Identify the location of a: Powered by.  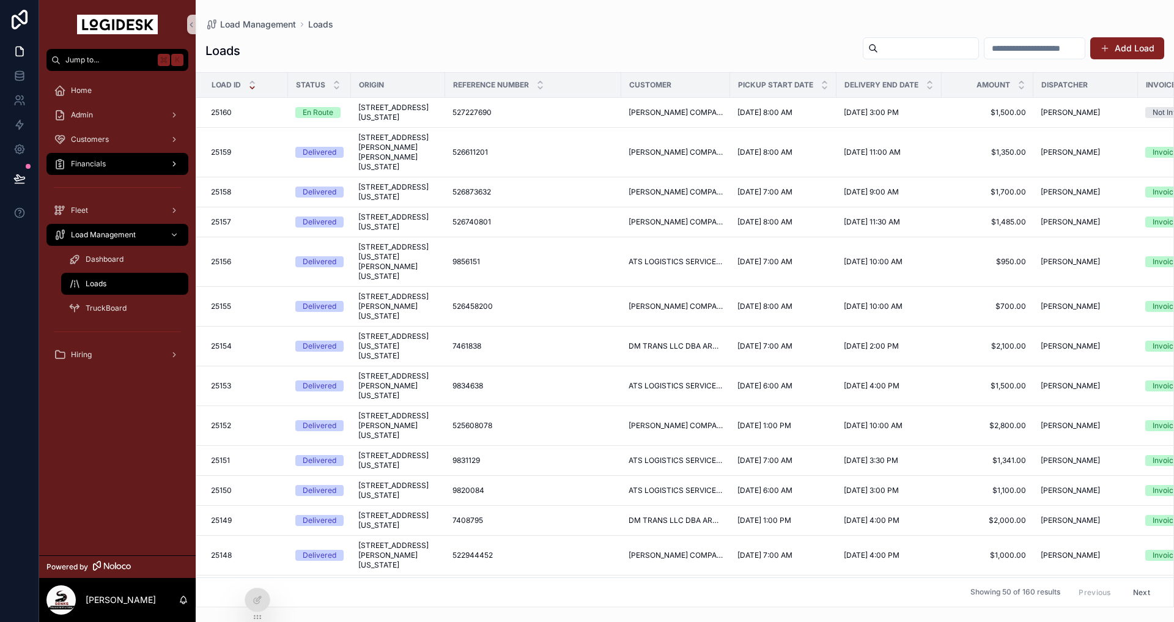
(117, 566).